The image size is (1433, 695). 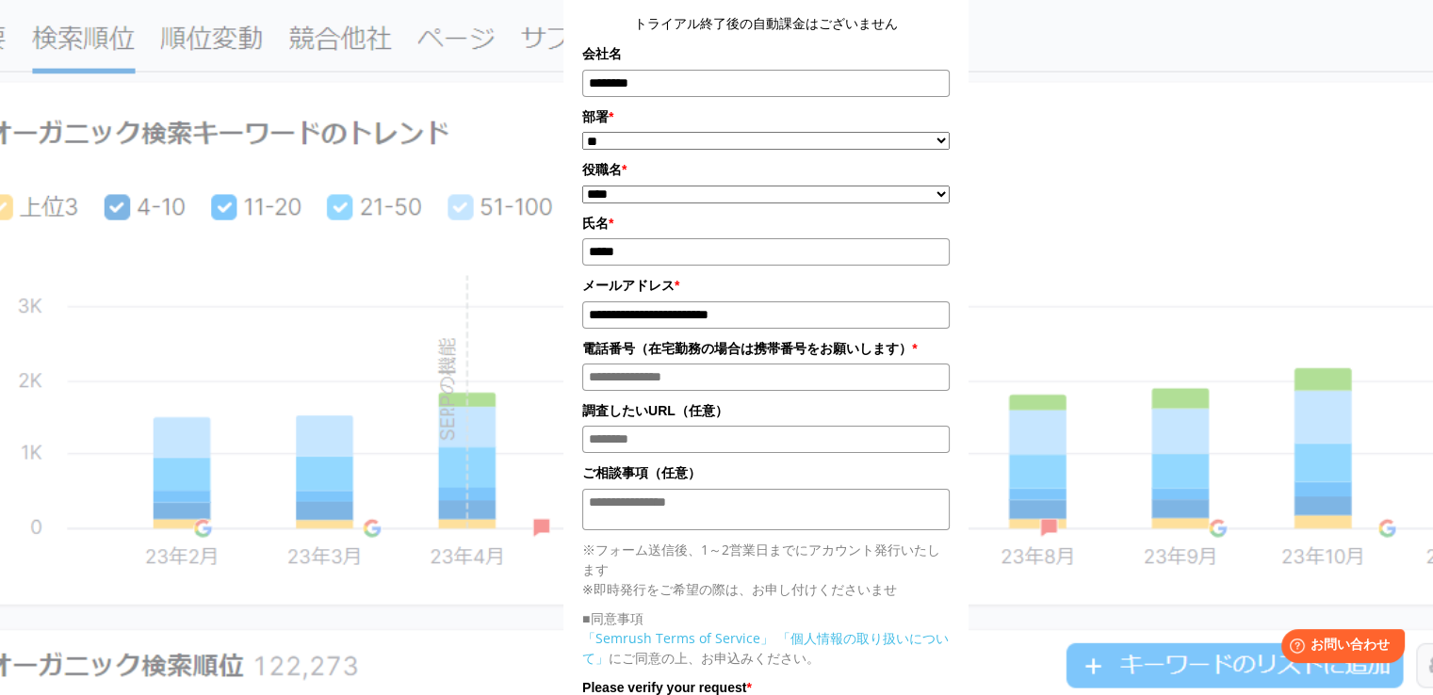 What do you see at coordinates (766, 54) in the screenshot?
I see `label: 会社名` at bounding box center [766, 54].